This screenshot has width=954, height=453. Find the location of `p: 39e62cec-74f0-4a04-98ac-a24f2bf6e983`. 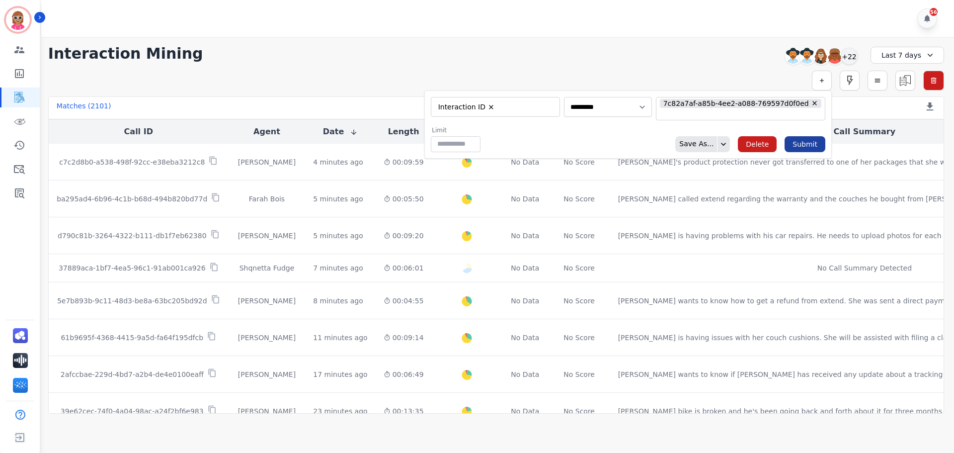

p: 39e62cec-74f0-4a04-98ac-a24f2bf6e983 is located at coordinates (132, 411).